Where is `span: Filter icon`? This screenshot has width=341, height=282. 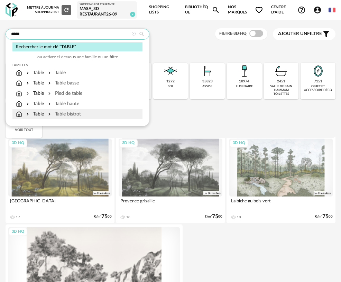
span: Filter icon is located at coordinates (326, 34).